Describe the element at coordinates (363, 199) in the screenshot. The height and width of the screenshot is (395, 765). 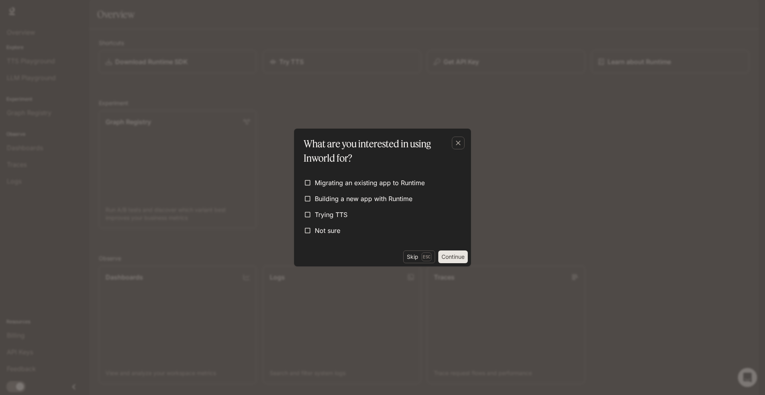
I see `span: Building a new app with Runtime` at that location.